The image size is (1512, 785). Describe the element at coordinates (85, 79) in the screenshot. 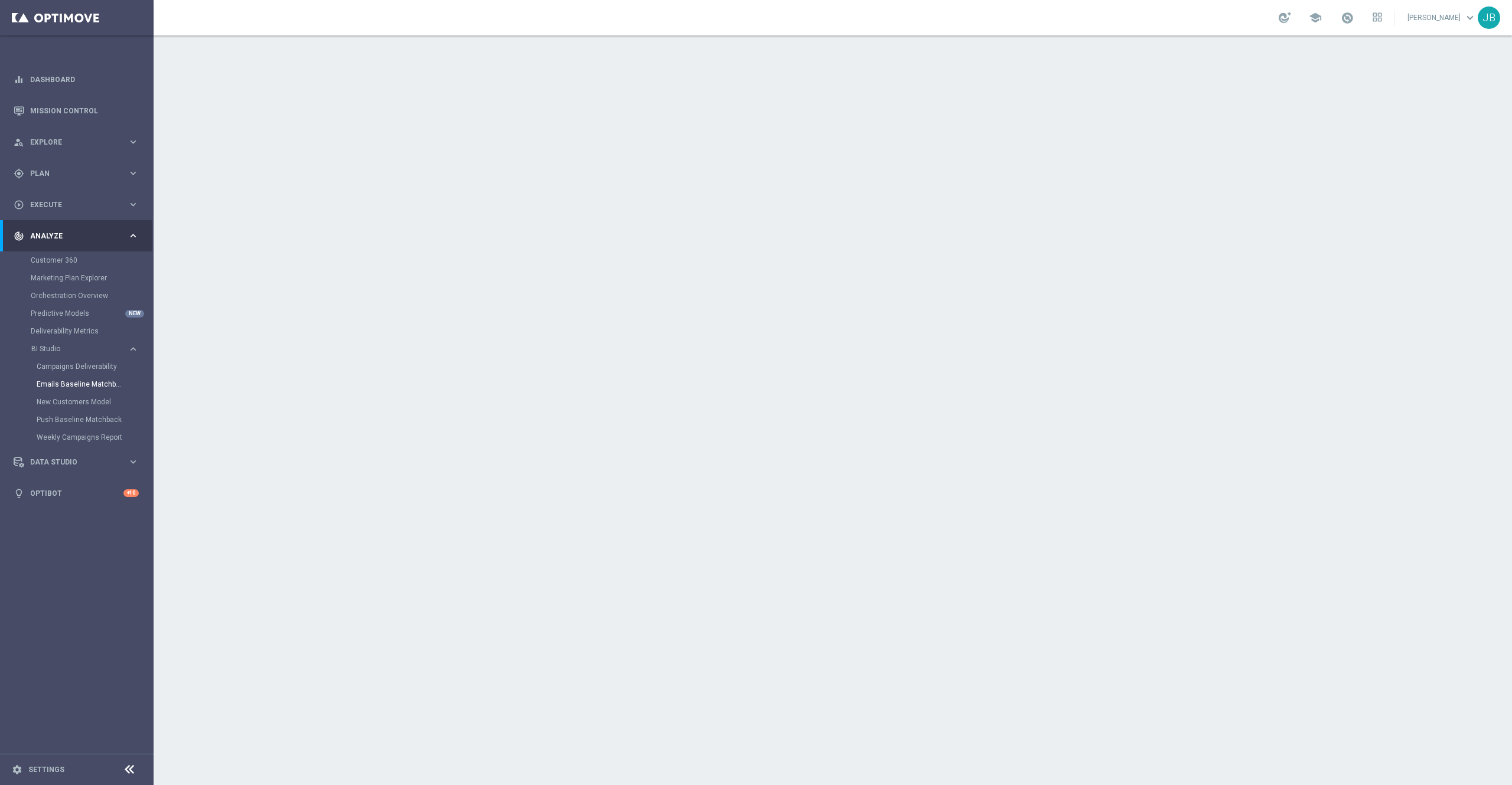

I see `a: Dashboard` at that location.